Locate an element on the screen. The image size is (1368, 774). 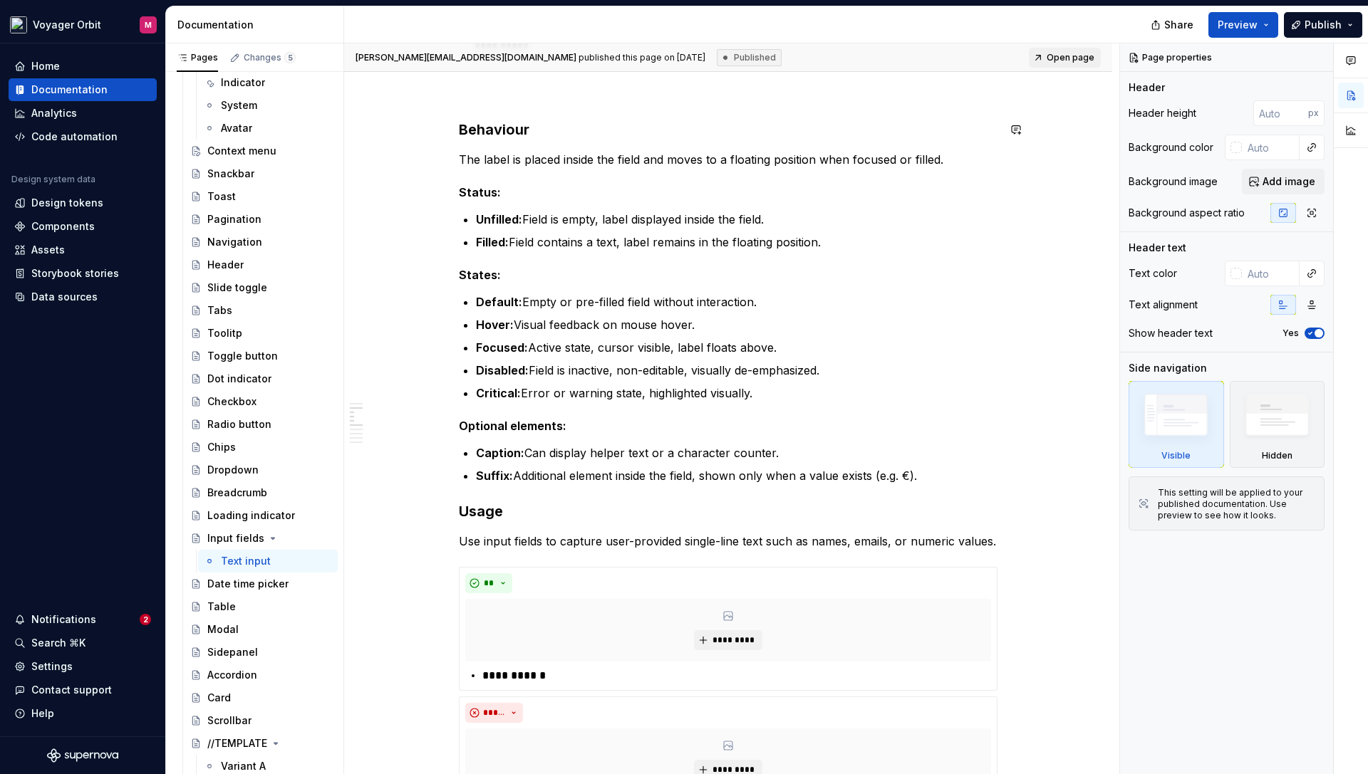
a: Checkbox is located at coordinates (261, 402).